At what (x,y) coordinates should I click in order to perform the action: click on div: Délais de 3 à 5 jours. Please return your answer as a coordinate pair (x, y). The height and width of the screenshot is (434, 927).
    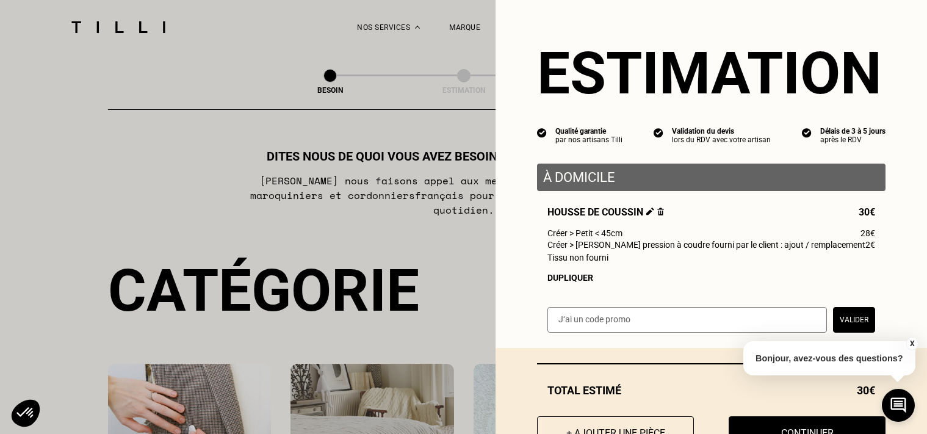
    Looking at the image, I should click on (852, 131).